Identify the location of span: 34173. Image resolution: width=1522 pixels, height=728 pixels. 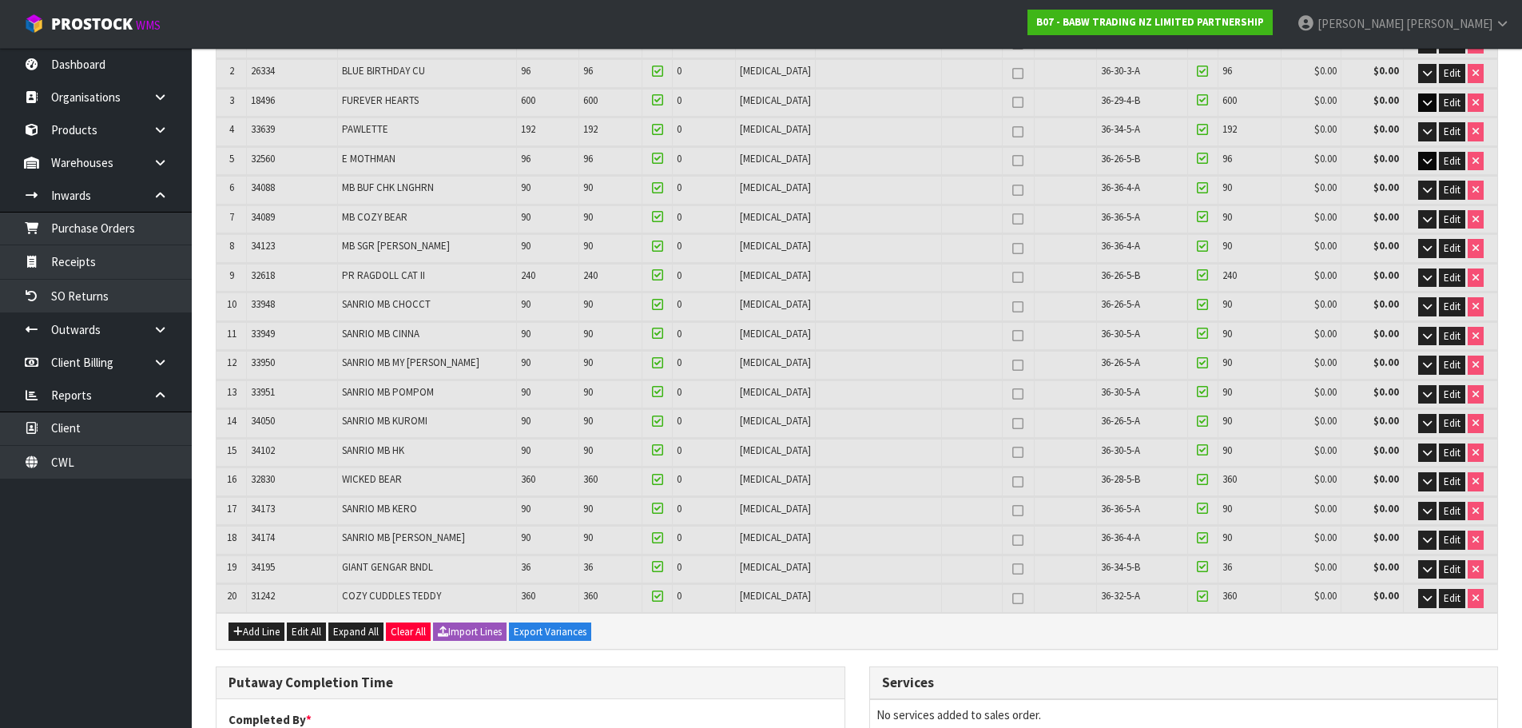
(263, 508).